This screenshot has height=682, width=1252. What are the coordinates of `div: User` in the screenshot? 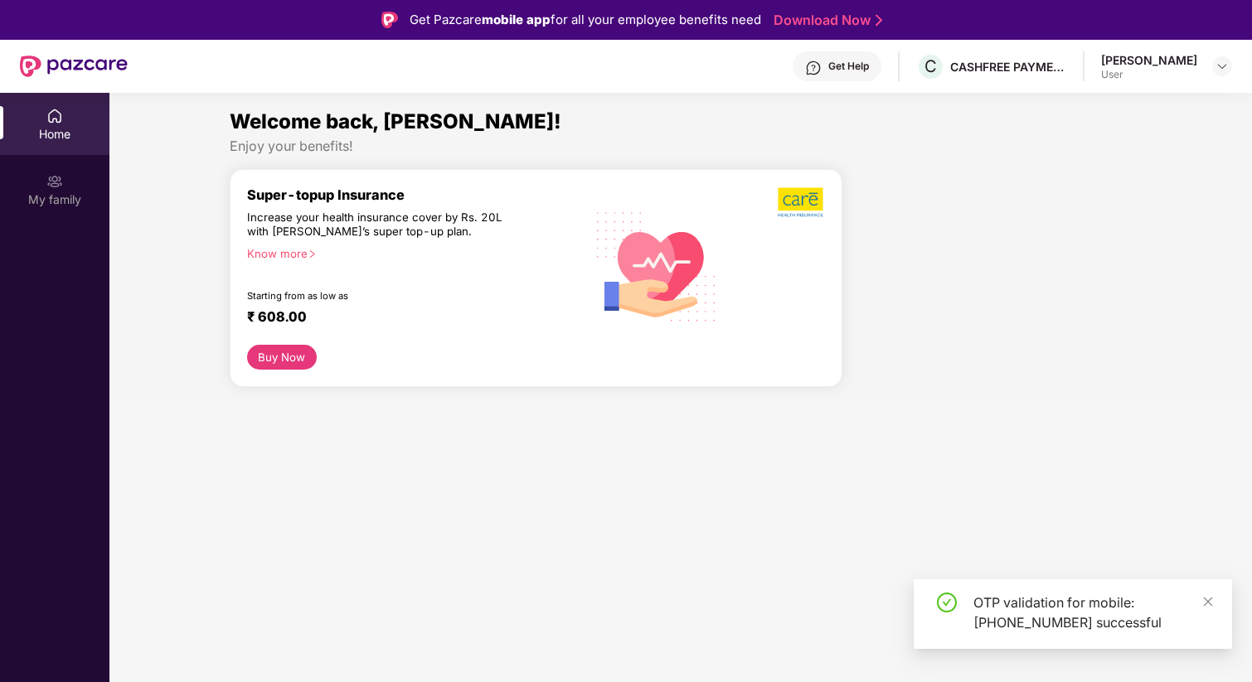 It's located at (1149, 75).